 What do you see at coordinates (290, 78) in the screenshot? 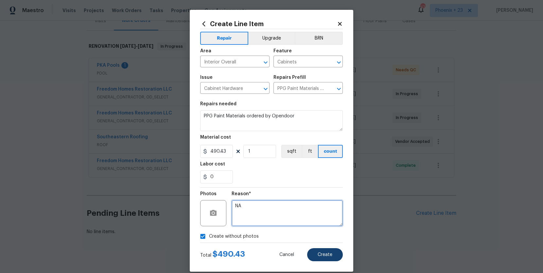
I see `h5: Repairs Prefill` at bounding box center [290, 78].